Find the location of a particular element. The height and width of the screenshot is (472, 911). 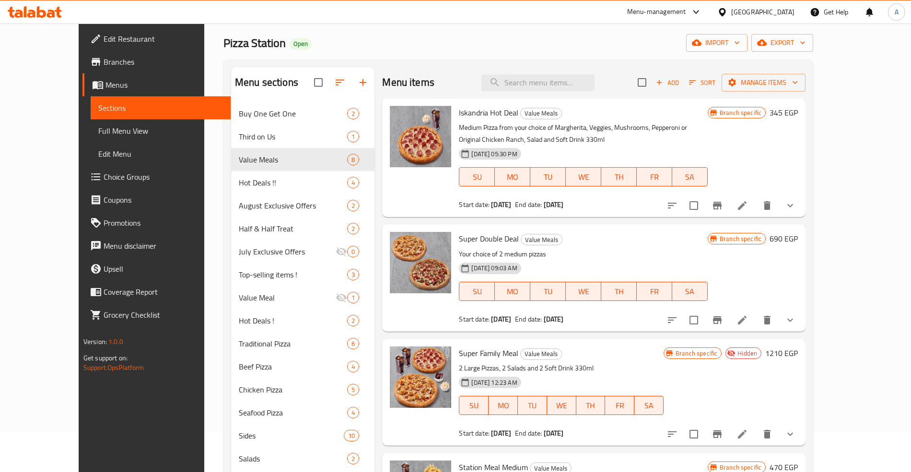

p: Your choice of 2 medium pizzas is located at coordinates (583, 254).